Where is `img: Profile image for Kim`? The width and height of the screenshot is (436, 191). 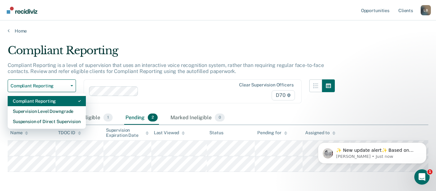
img: Profile image for Kim is located at coordinates (19, 24).